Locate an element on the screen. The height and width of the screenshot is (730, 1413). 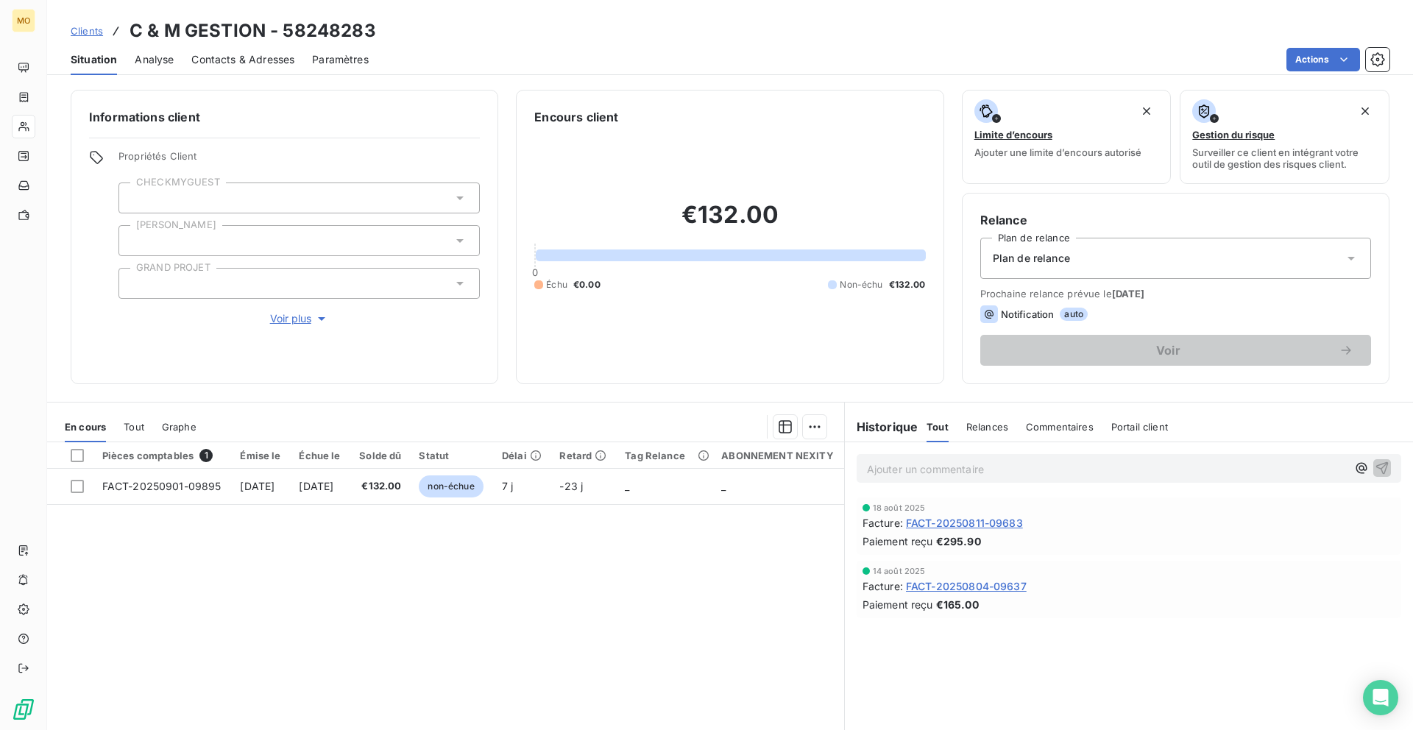
h6: Encours client is located at coordinates (576, 117).